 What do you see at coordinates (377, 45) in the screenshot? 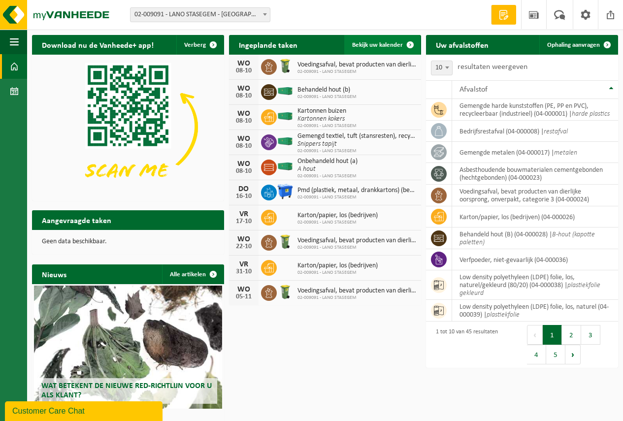
I see `span: Bekijk uw kalender` at bounding box center [377, 45].